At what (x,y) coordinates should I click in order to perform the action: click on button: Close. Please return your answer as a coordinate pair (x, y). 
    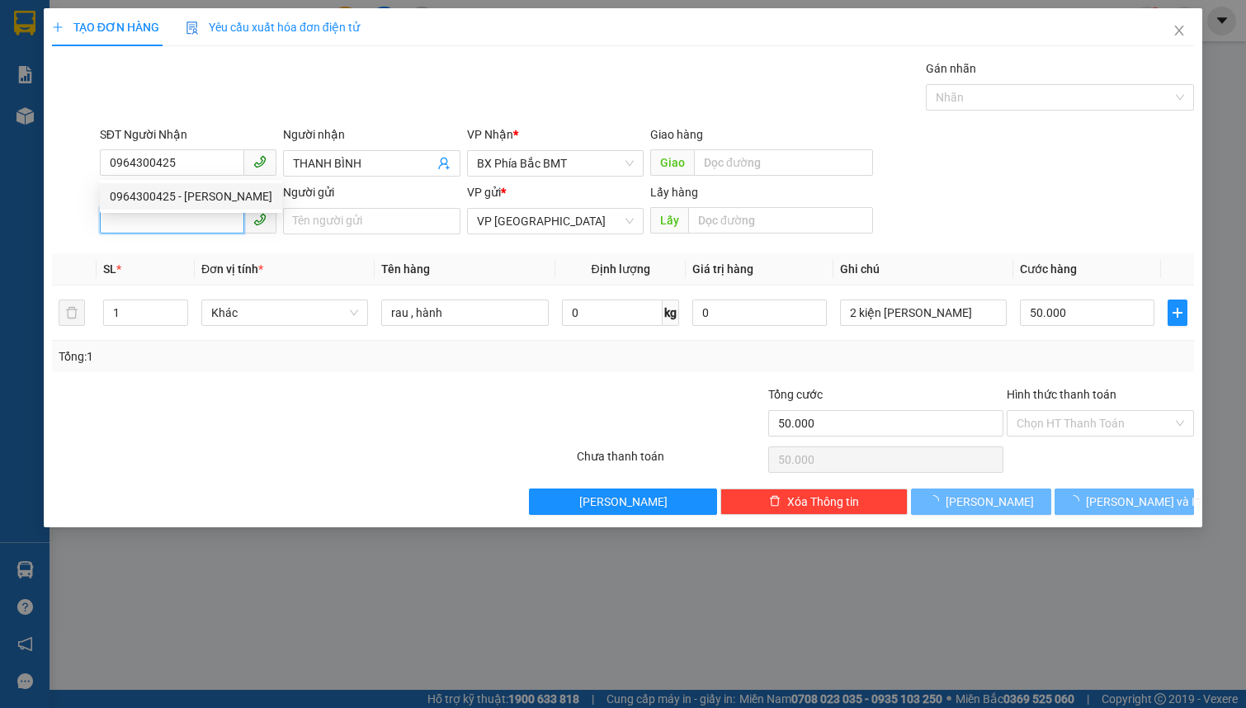
    Looking at the image, I should click on (1179, 31).